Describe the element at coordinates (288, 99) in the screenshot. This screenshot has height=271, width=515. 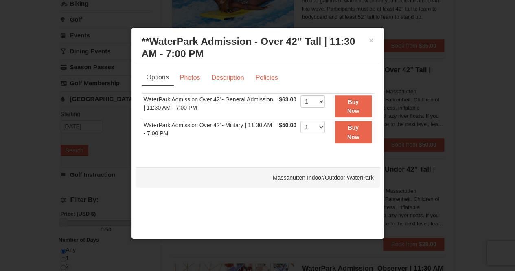
I see `span: $63.00` at that location.